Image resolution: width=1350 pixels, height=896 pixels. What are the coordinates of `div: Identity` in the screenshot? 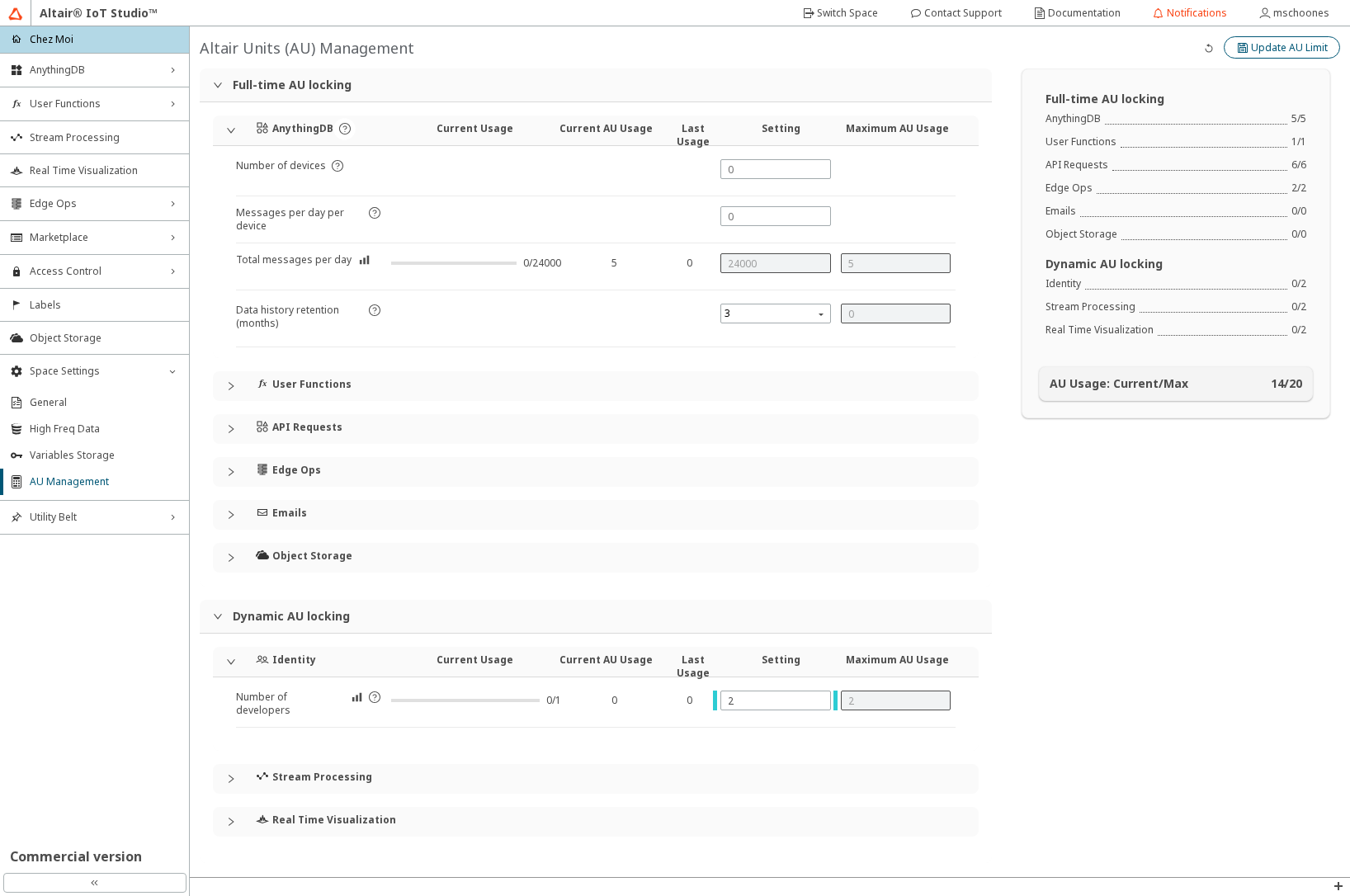 It's located at (1063, 284).